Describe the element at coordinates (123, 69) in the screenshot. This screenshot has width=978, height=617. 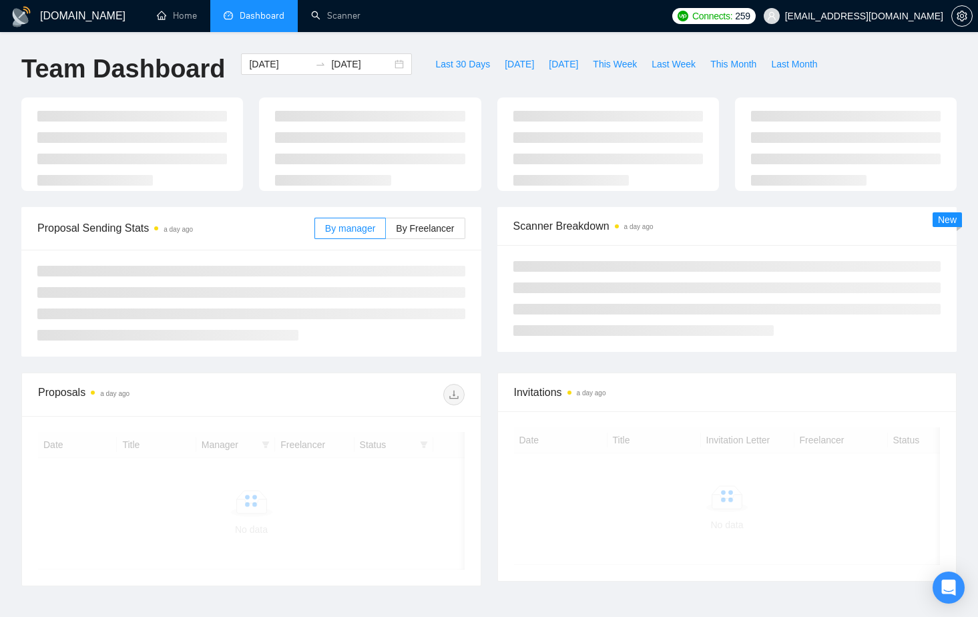
I see `h1: Team Dashboard` at that location.